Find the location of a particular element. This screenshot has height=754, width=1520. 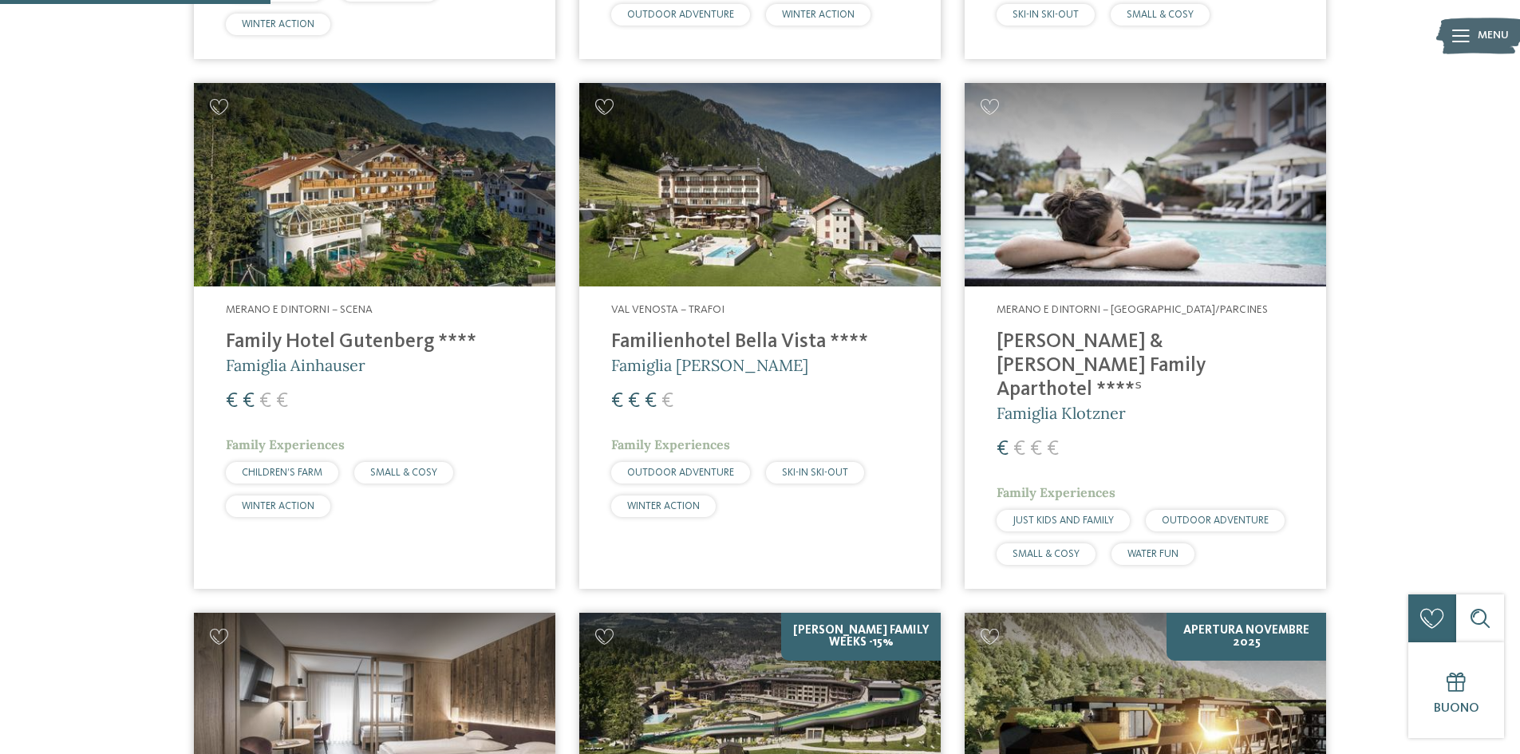

span: JUST KIDS AND FAMILY is located at coordinates (1063, 520).